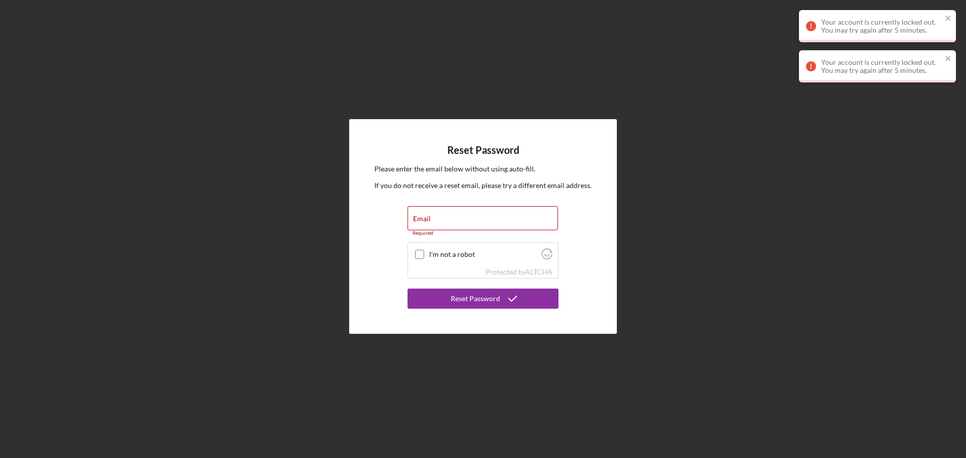  I want to click on div: Protected by, so click(519, 272).